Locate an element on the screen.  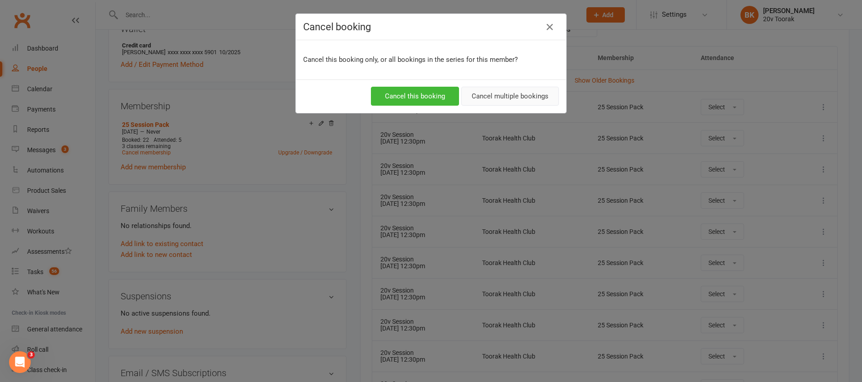
button: Cancel this booking is located at coordinates (415, 96).